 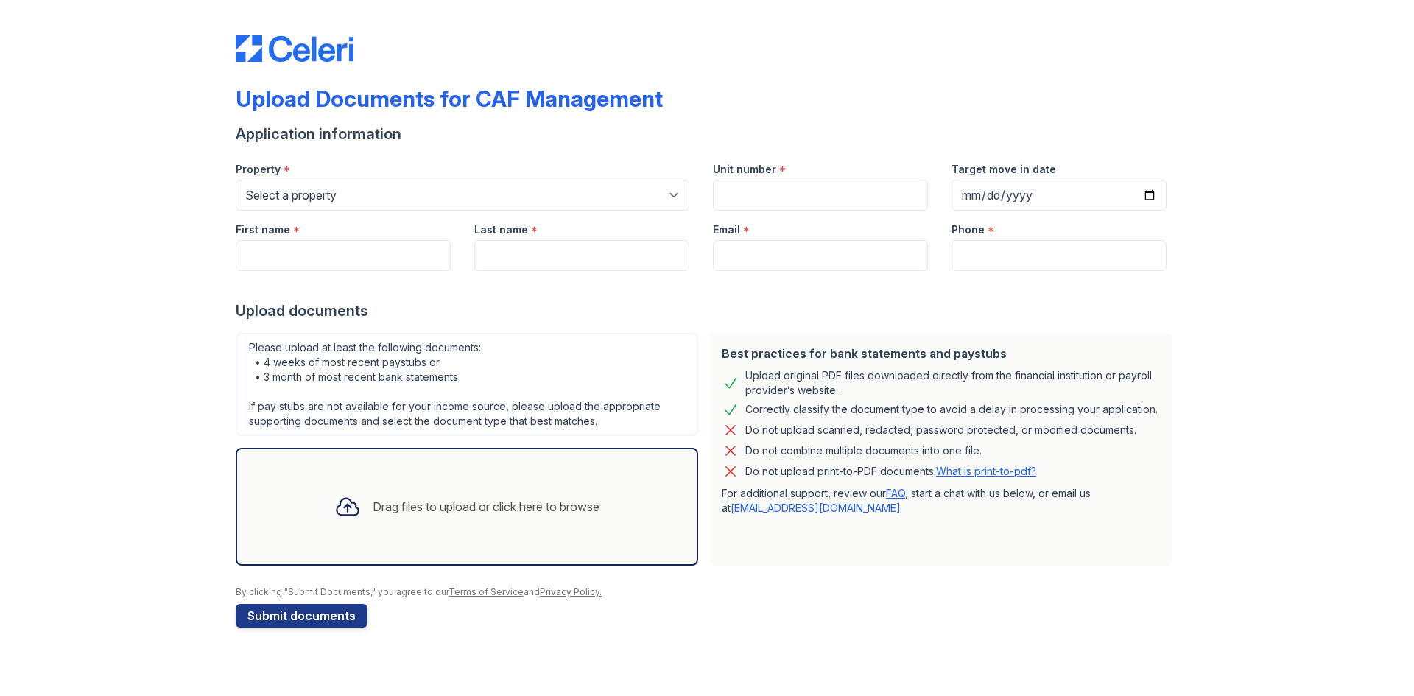 What do you see at coordinates (295, 49) in the screenshot?
I see `img: CE_Logo_Blue-a8612792a0a2168367f1c8372b55b34899dd931a85d93a1a3d3e32e68fde9ad4.png` at bounding box center [295, 49].